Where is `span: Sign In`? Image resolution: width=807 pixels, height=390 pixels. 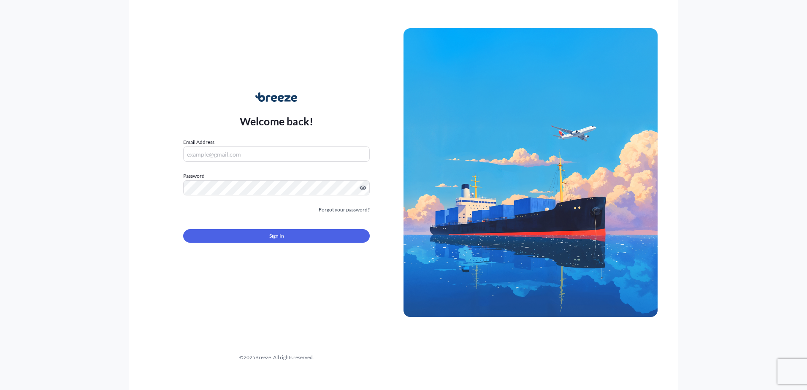 span: Sign In is located at coordinates (277, 236).